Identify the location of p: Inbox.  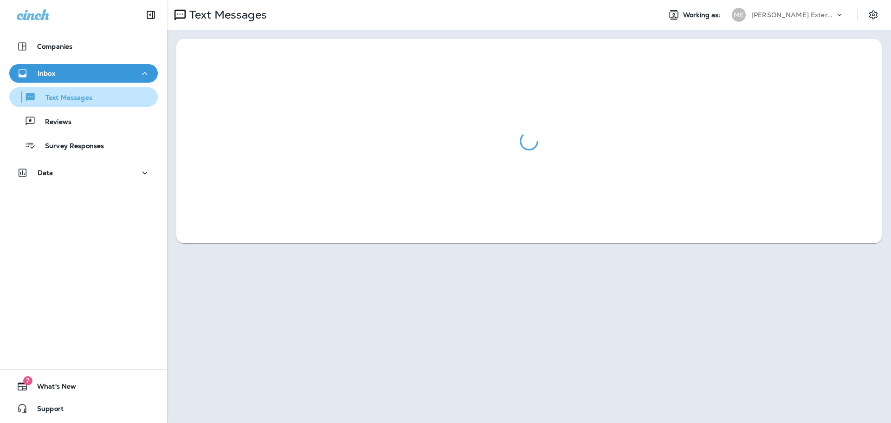
(46, 73).